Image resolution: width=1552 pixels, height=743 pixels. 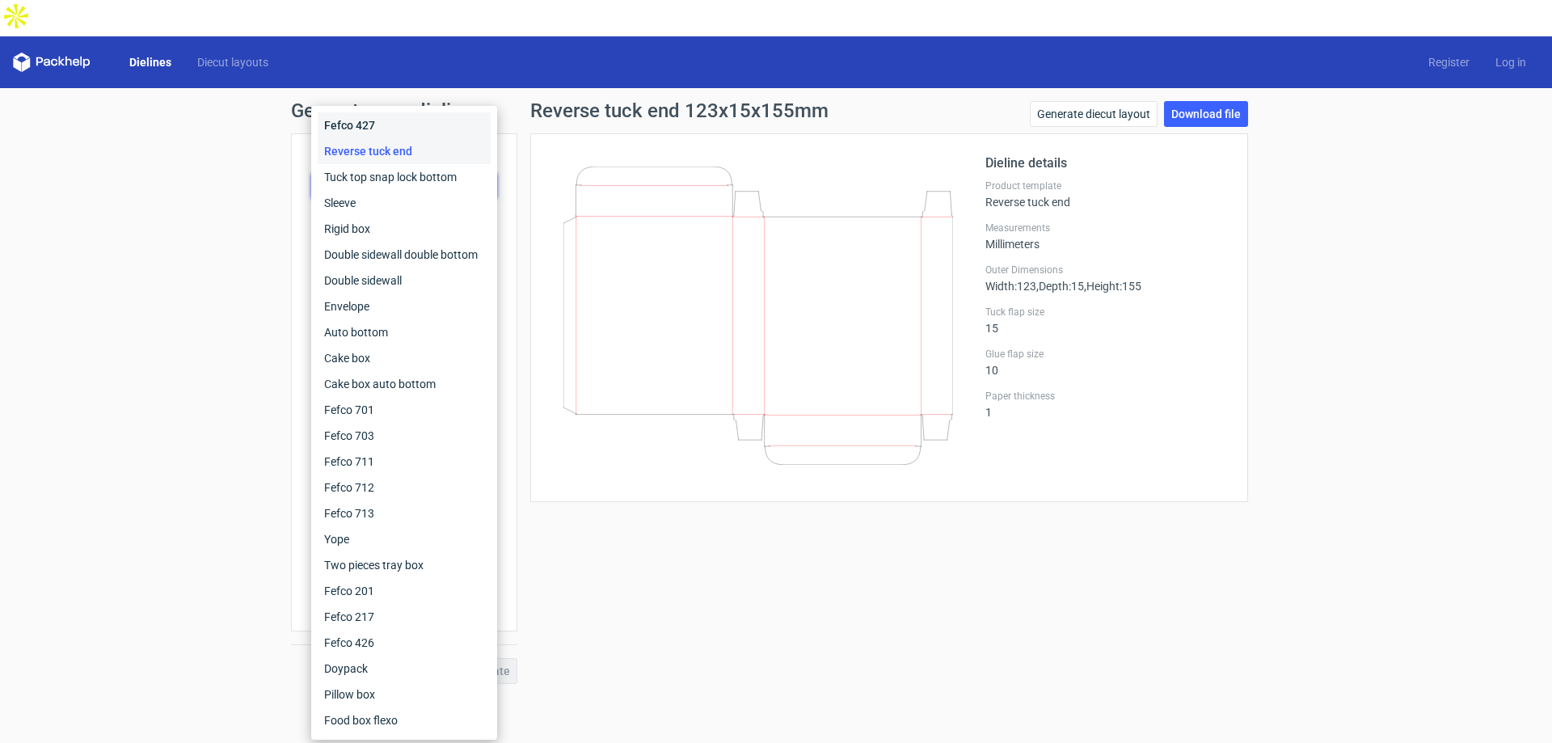 I want to click on div: Pillow box, so click(x=404, y=694).